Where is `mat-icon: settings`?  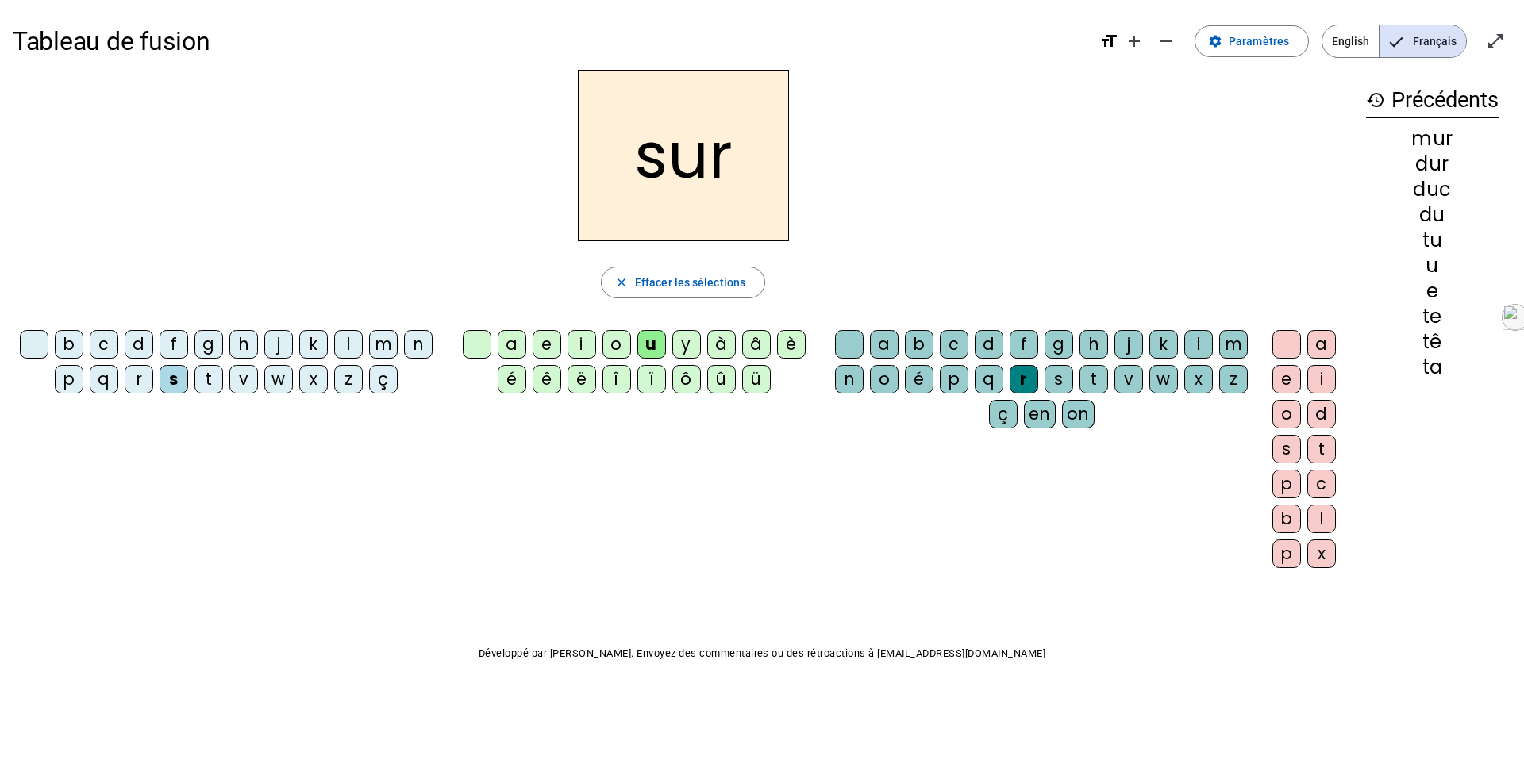
mat-icon: settings is located at coordinates (1215, 41).